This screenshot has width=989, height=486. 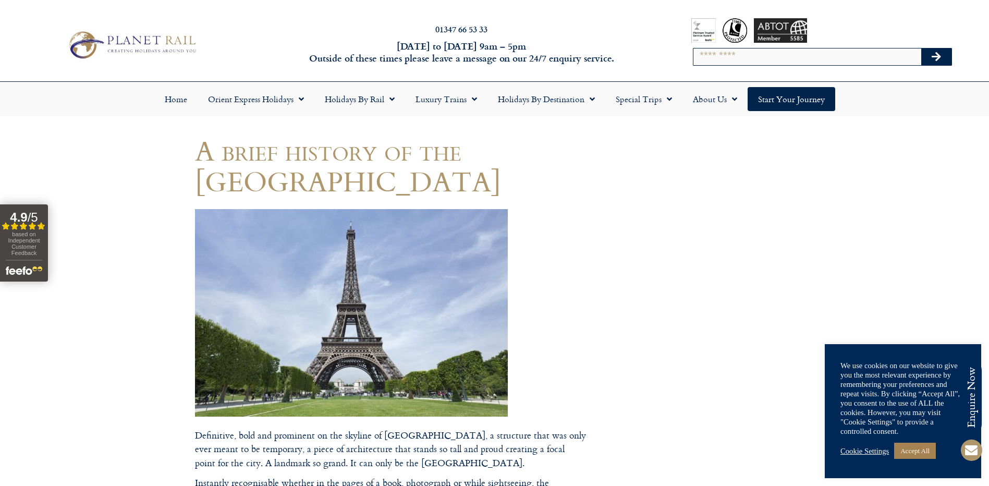 What do you see at coordinates (546, 99) in the screenshot?
I see `a: Holidays by Destination` at bounding box center [546, 99].